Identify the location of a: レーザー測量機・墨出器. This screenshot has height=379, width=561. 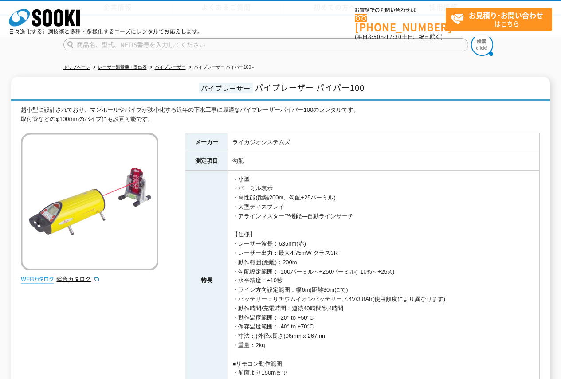
(122, 67).